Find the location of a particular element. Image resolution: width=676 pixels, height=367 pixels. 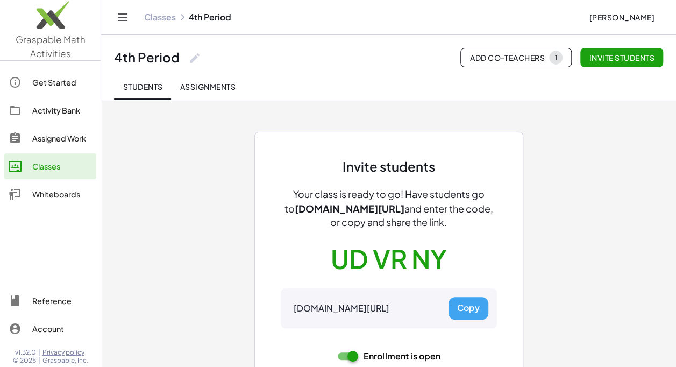

span: Graspable, Inc. is located at coordinates (65, 360).